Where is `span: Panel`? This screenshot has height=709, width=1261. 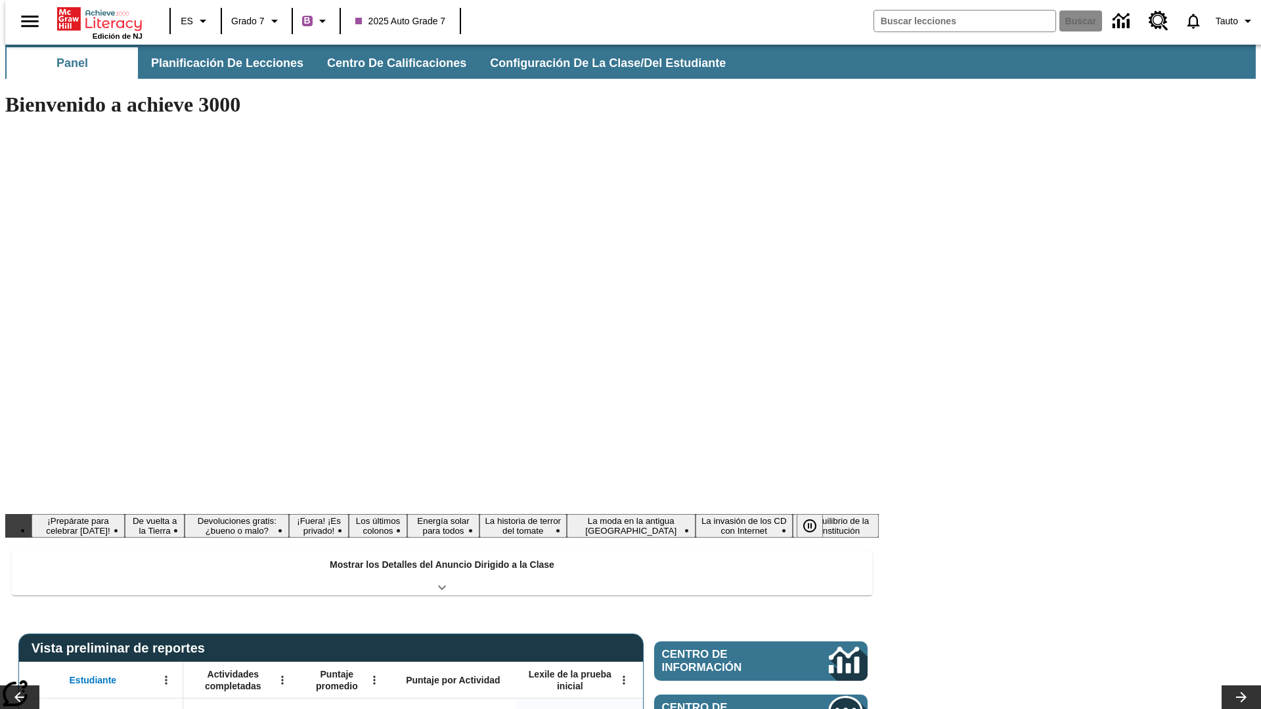
span: Panel is located at coordinates (72, 63).